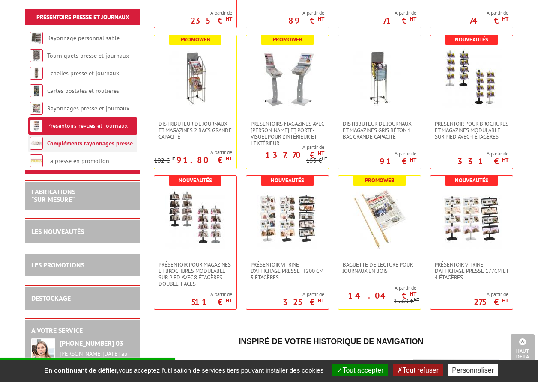  Describe the element at coordinates (83, 331) in the screenshot. I see `h2: A votre service` at that location.